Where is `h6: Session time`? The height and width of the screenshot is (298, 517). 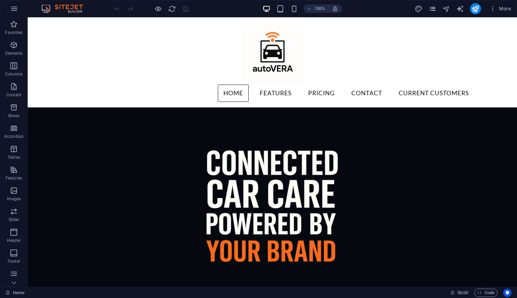 h6: Session time is located at coordinates (460, 292).